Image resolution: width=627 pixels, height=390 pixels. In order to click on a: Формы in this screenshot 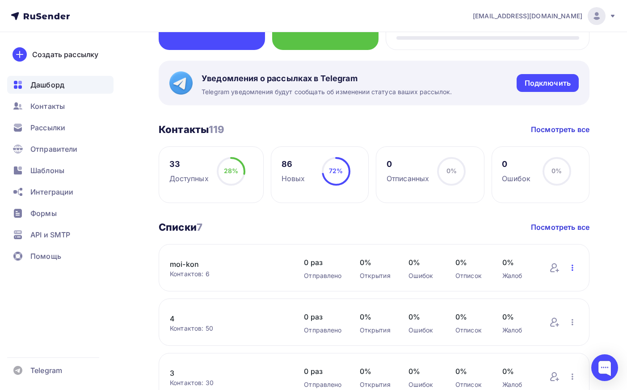, I will do `click(60, 214)`.